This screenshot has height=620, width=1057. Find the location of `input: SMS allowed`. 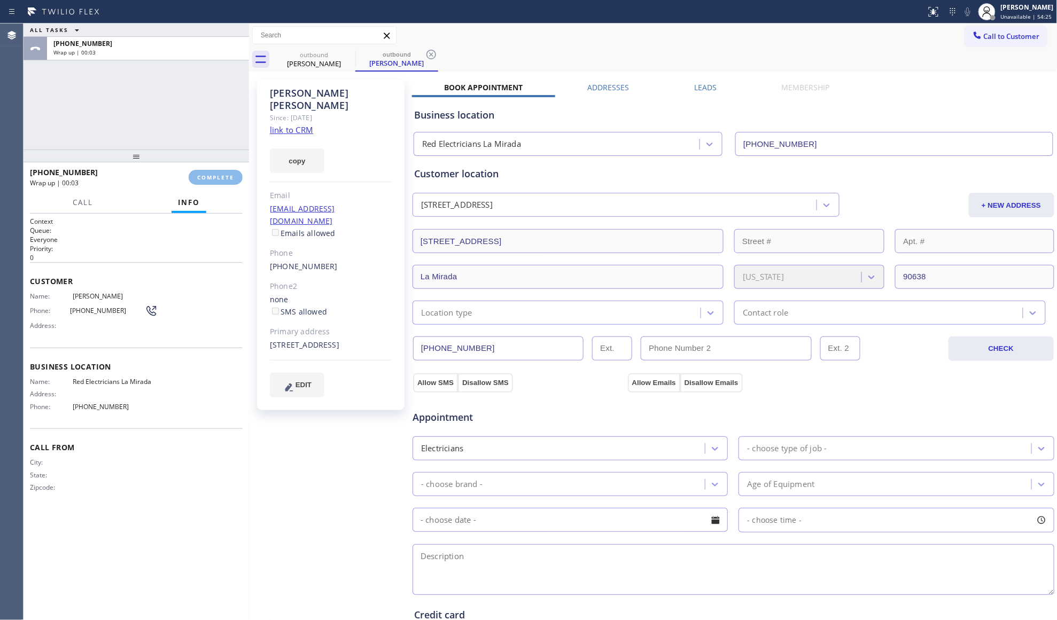

input: SMS allowed is located at coordinates (275, 311).